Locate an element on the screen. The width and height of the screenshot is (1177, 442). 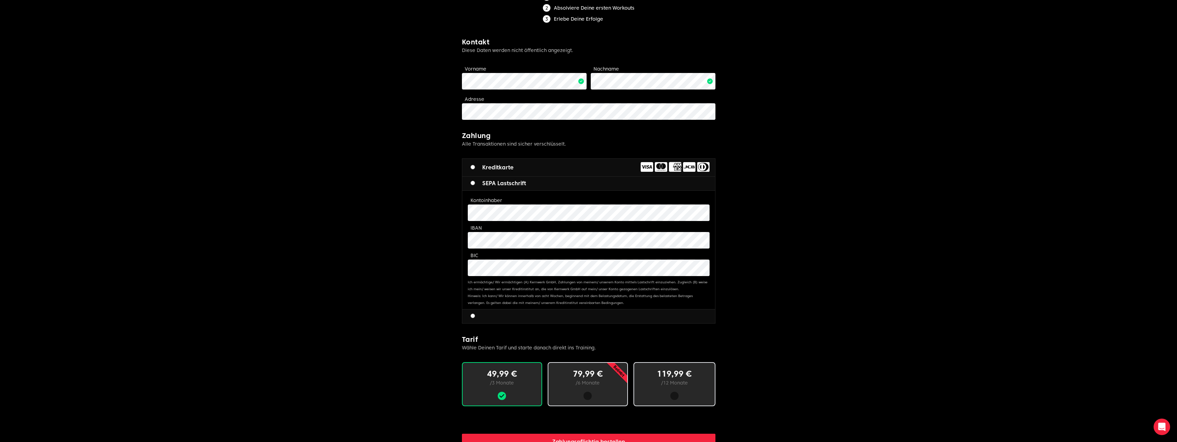
p: 119,99 € is located at coordinates (674, 374).